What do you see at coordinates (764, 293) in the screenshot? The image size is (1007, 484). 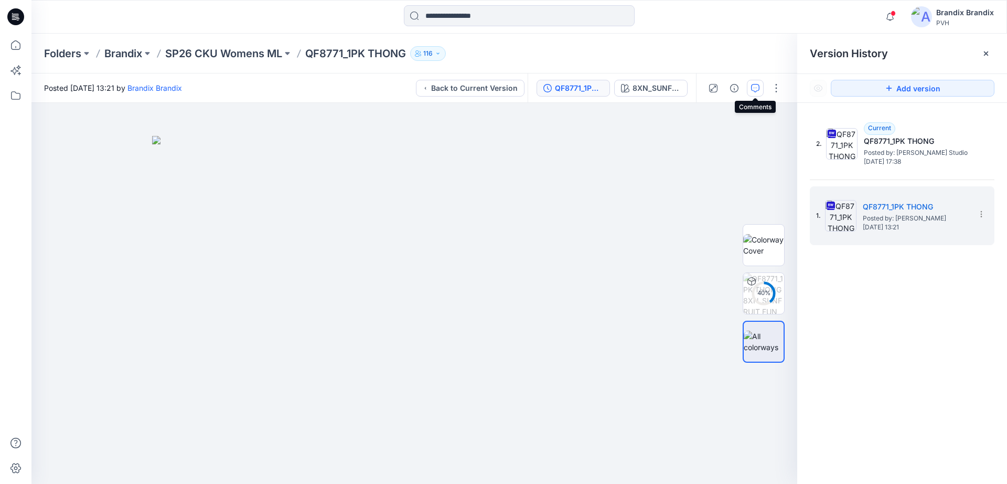 I see `img: QF8771_1PK THONG 8XN_SUNFRUIT FUN` at bounding box center [764, 293].